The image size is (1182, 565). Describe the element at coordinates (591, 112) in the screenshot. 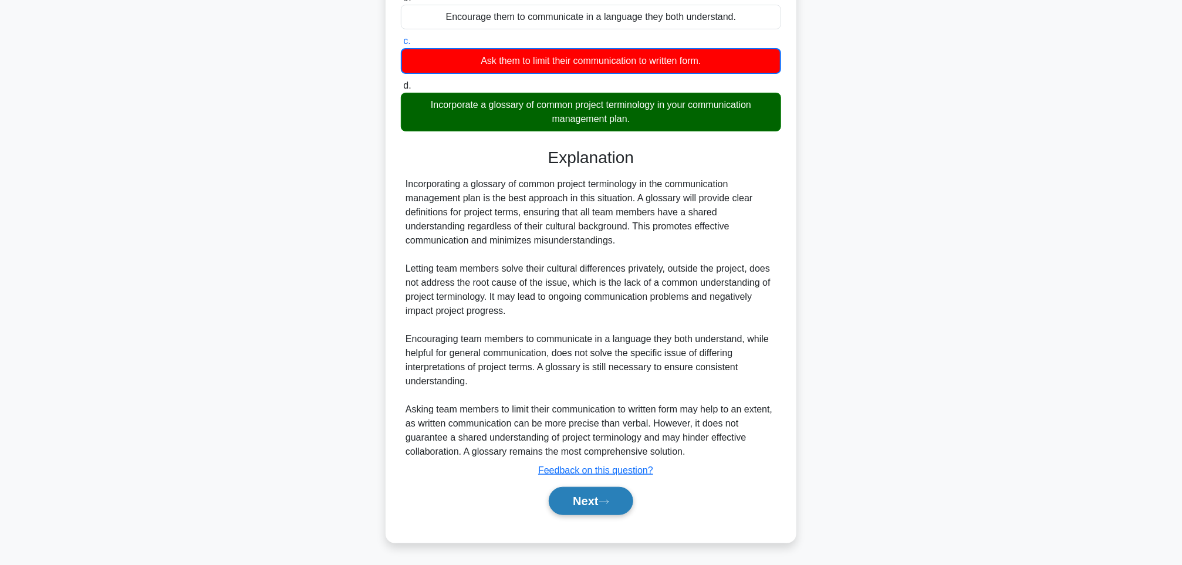

I see `div: Incorporate a glossary of common project terminology in your communication management plan.` at that location.